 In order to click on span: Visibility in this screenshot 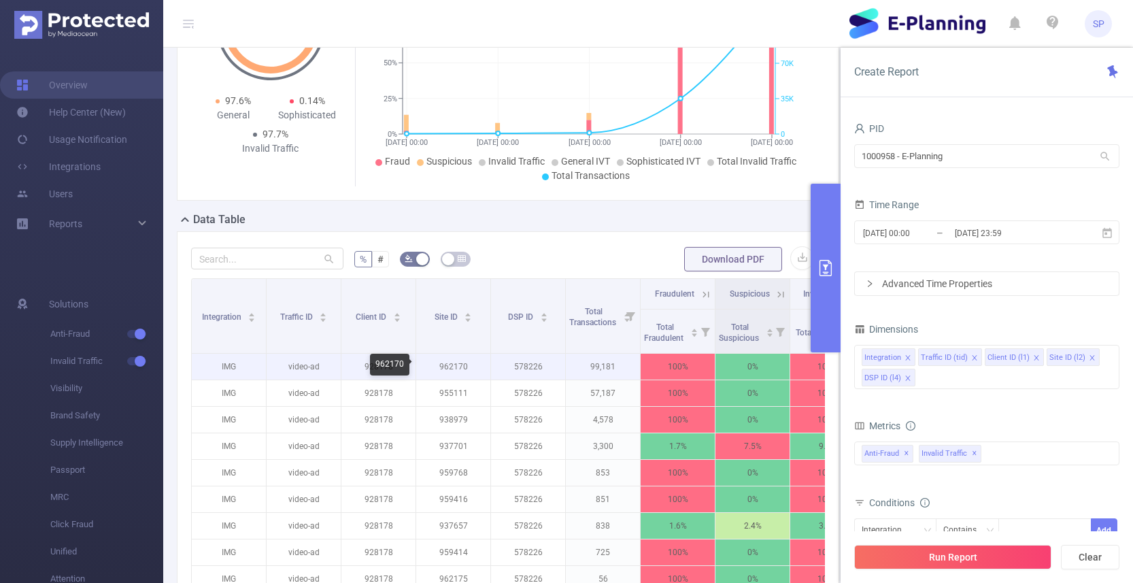, I will do `click(107, 388)`.